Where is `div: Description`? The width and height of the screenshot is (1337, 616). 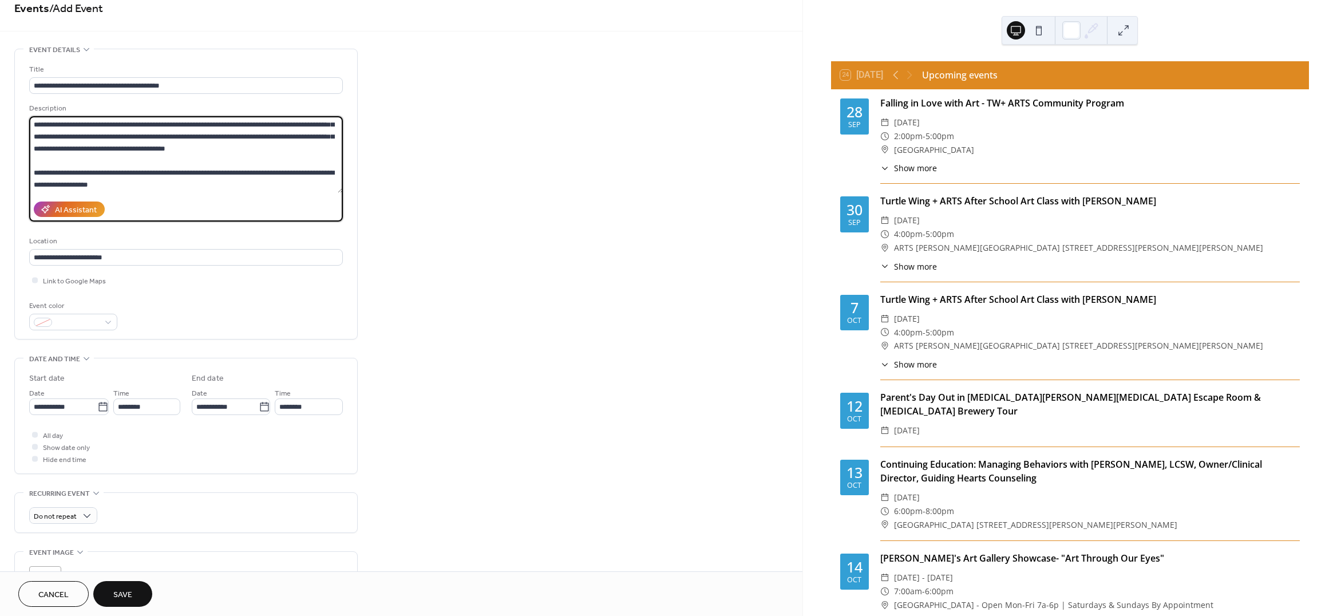 div: Description is located at coordinates (185, 108).